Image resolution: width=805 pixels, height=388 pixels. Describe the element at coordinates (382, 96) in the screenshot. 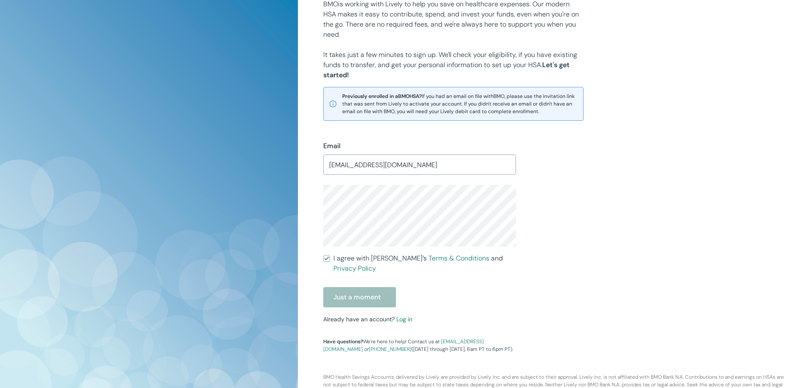

I see `strong: Previously enrolled in a BMO HSA?` at that location.